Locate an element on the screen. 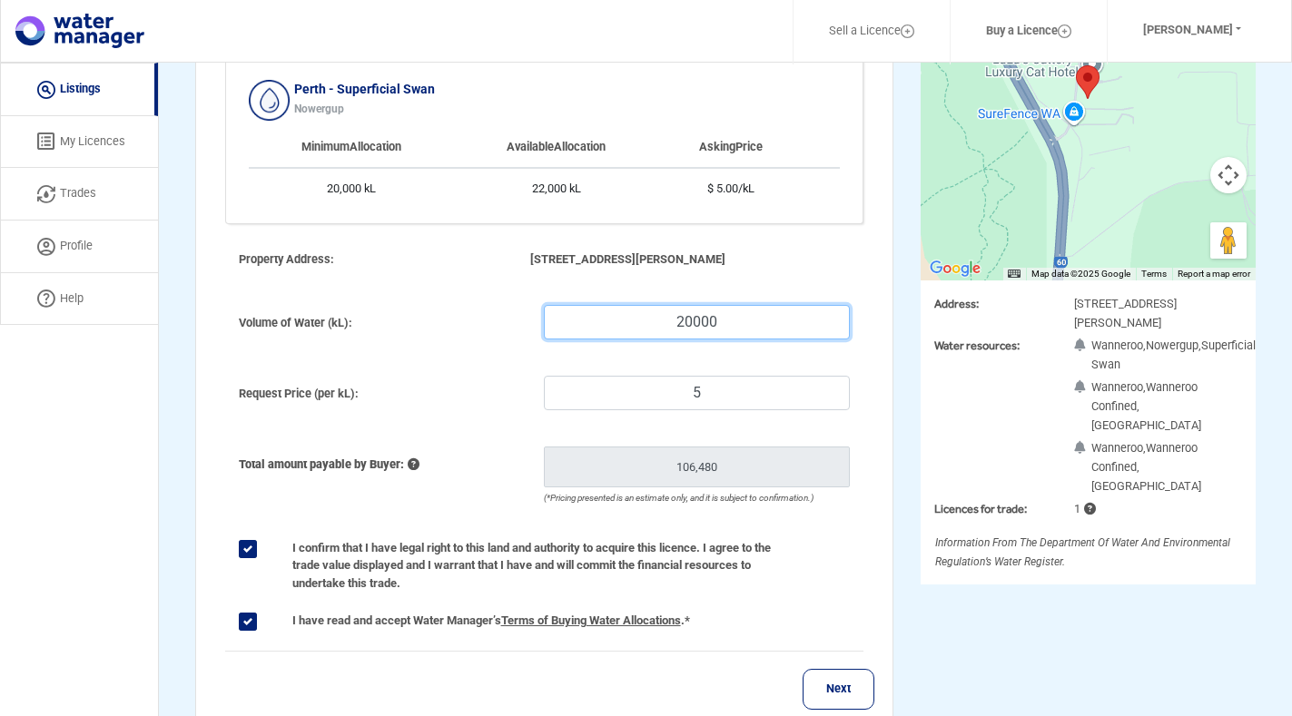 This screenshot has height=716, width=1292. label: I have read and accept Water Manager’s .* is located at coordinates (491, 621).